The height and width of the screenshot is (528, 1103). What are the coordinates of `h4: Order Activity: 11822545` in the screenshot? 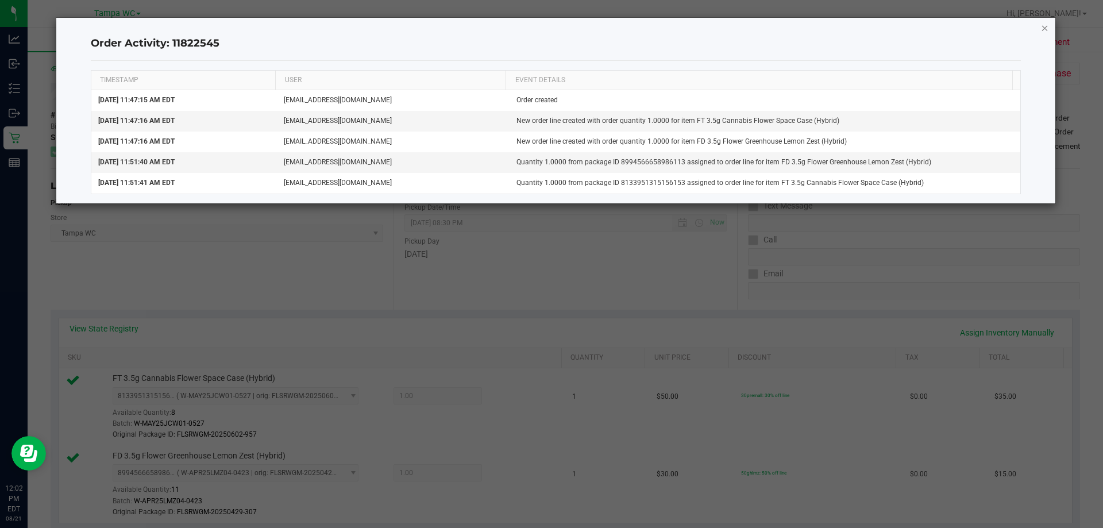 It's located at (556, 44).